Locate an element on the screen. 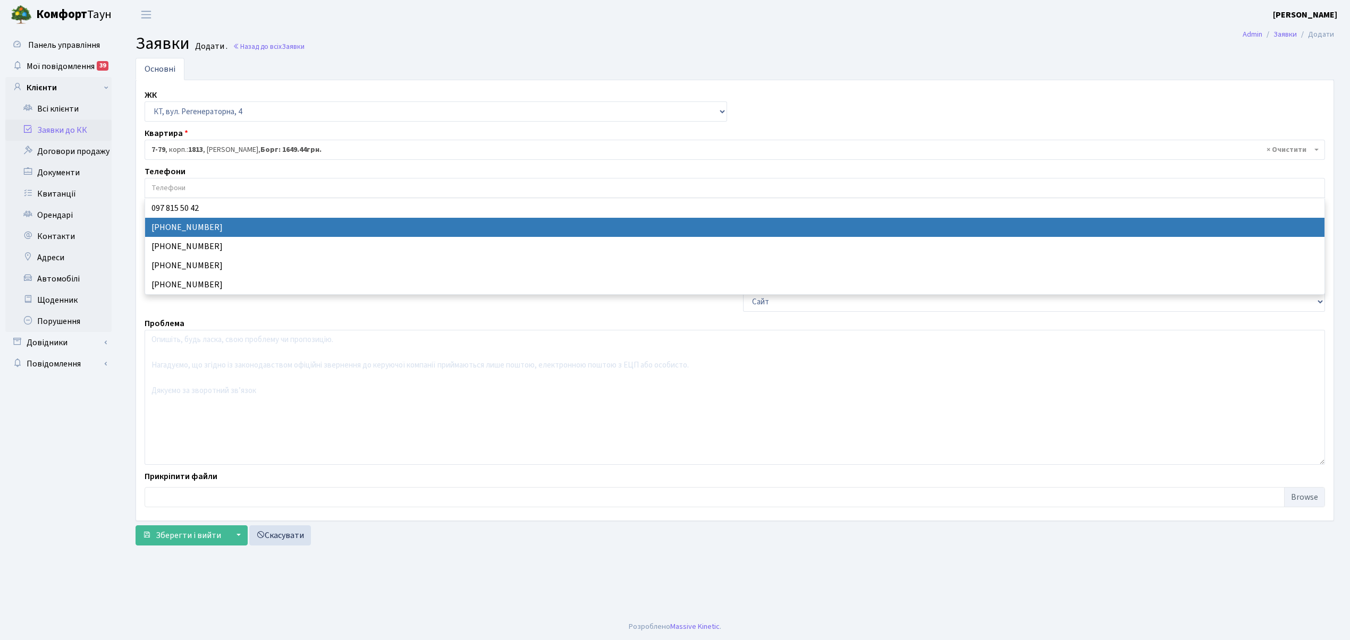 The height and width of the screenshot is (640, 1350). a: Орендарі is located at coordinates (58, 215).